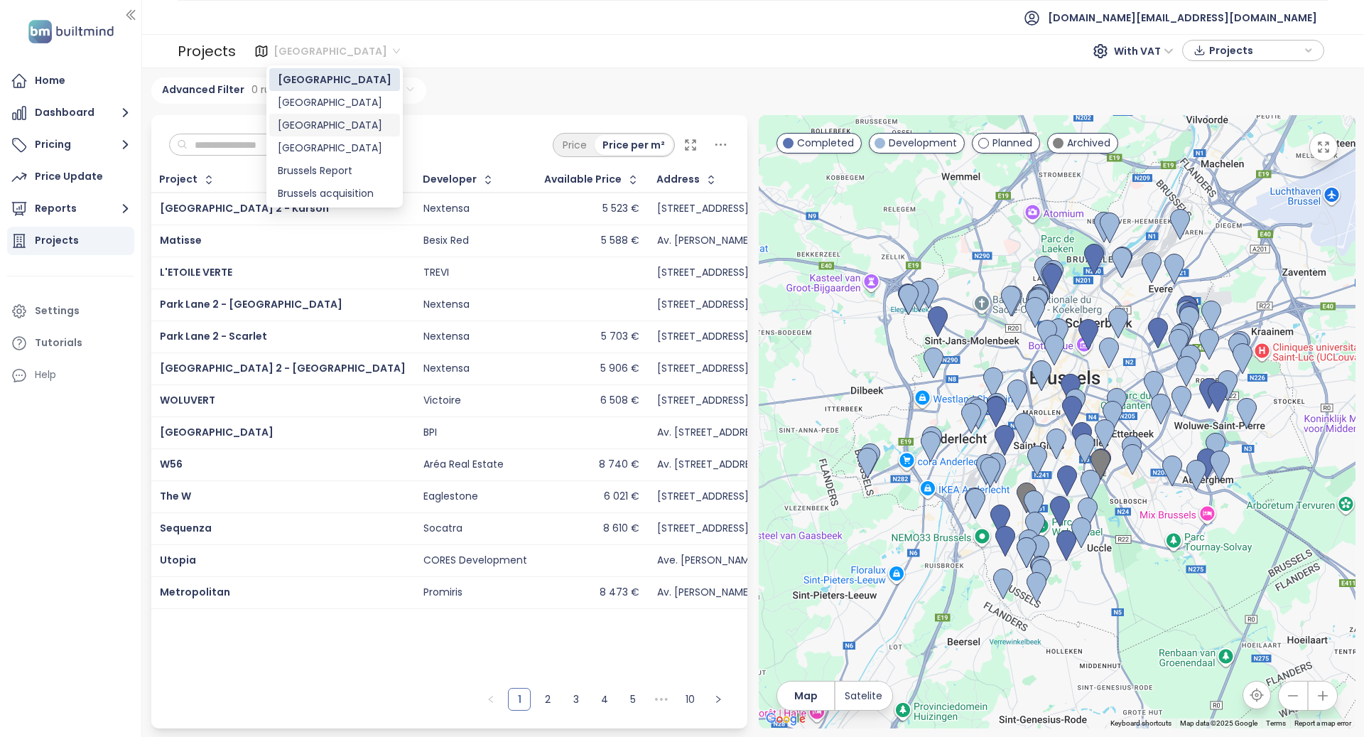 The image size is (1364, 737). What do you see at coordinates (718, 699) in the screenshot?
I see `span: right` at bounding box center [718, 699].